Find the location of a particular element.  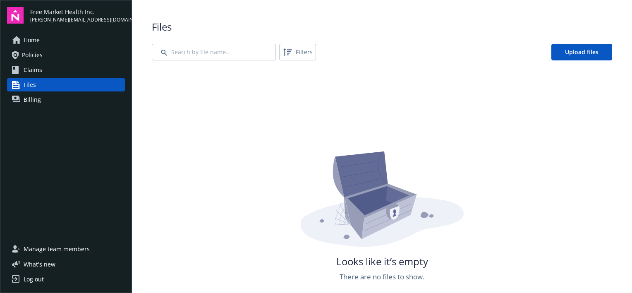

span: Home is located at coordinates (31, 40).